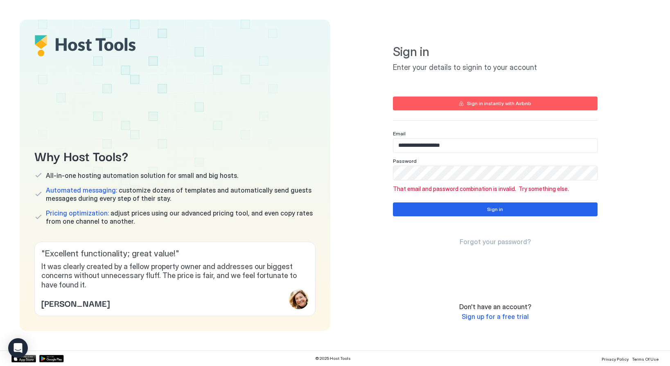 This screenshot has height=366, width=670. Describe the element at coordinates (24, 359) in the screenshot. I see `a: App Store` at that location.